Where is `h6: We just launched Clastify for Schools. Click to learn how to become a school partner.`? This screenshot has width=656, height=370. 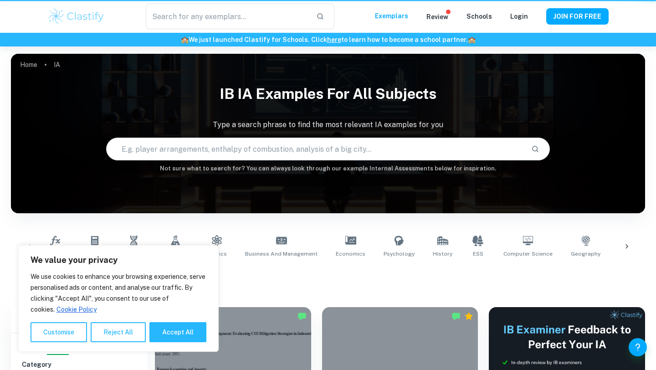 h6: We just launched Clastify for Schools. Click to learn how to become a school partner. is located at coordinates (328, 40).